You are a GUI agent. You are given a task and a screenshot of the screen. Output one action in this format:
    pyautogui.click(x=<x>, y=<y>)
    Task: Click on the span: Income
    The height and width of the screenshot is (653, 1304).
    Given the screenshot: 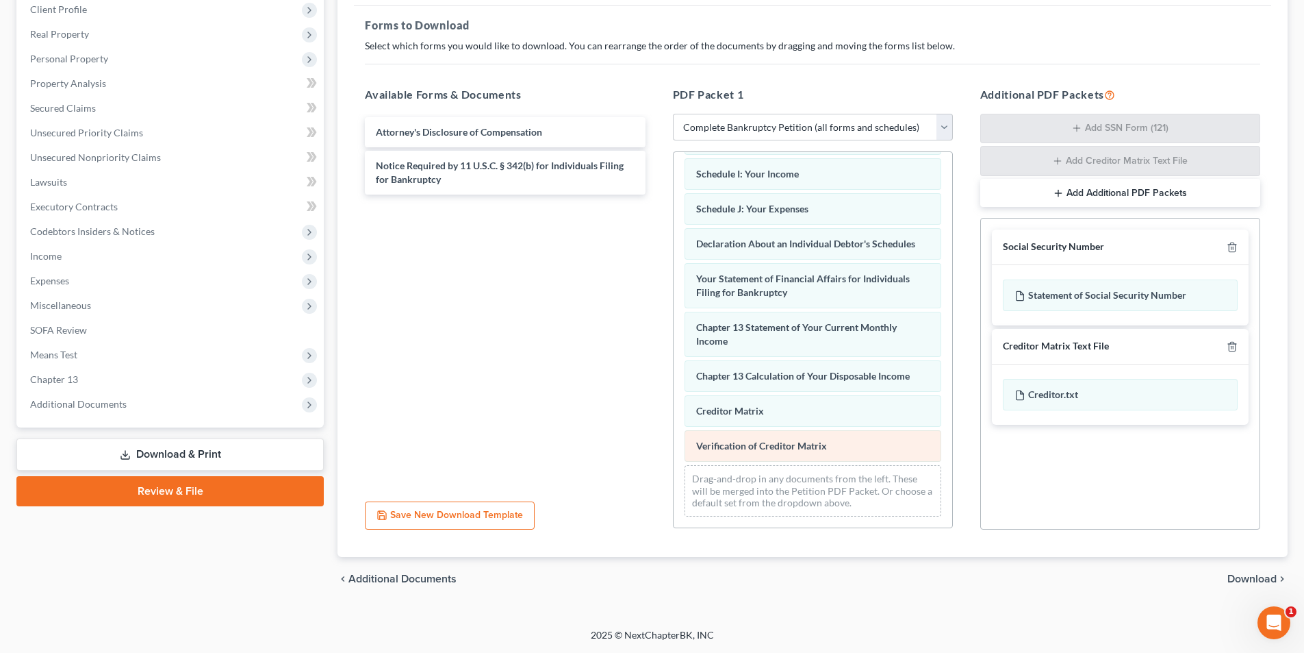 What is the action you would take?
    pyautogui.click(x=46, y=255)
    